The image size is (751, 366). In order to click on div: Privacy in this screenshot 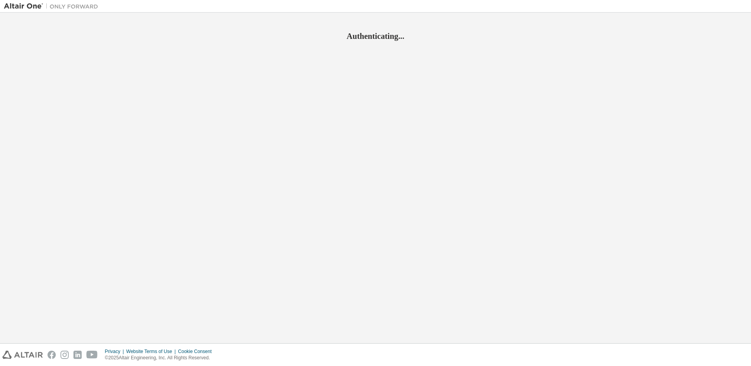, I will do `click(115, 351)`.